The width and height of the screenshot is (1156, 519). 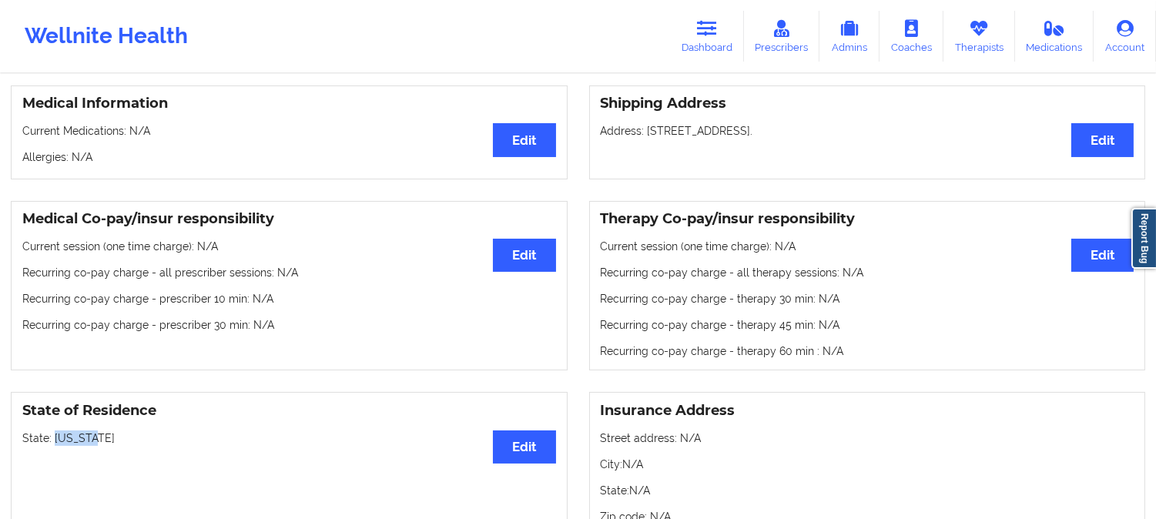 What do you see at coordinates (867, 219) in the screenshot?
I see `h3: Therapy Co-pay/insur responsibility` at bounding box center [867, 219].